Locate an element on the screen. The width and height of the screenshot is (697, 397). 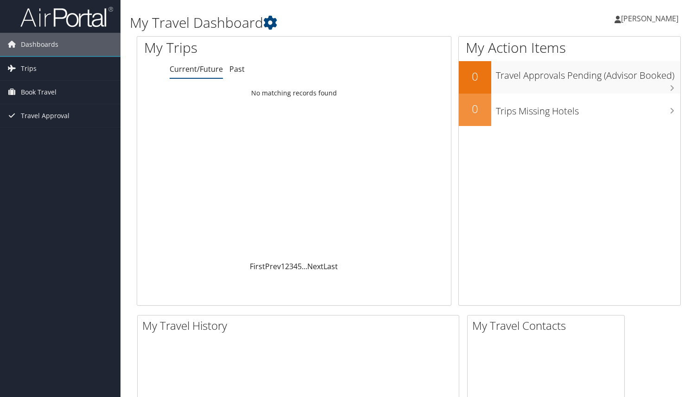
a: Last is located at coordinates (330, 266).